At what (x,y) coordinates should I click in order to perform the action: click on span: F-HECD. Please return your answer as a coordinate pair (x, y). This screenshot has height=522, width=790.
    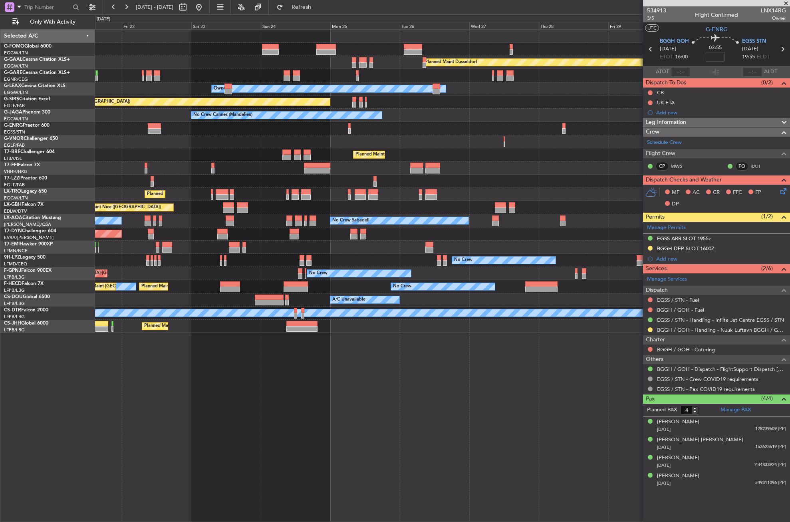
    Looking at the image, I should click on (13, 284).